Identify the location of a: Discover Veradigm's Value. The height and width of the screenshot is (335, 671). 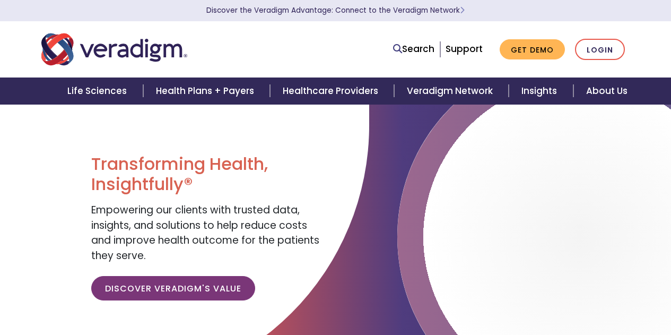
(173, 288).